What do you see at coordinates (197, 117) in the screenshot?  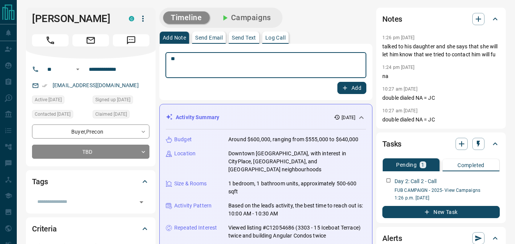 I see `p: Activity Summary` at bounding box center [197, 117].